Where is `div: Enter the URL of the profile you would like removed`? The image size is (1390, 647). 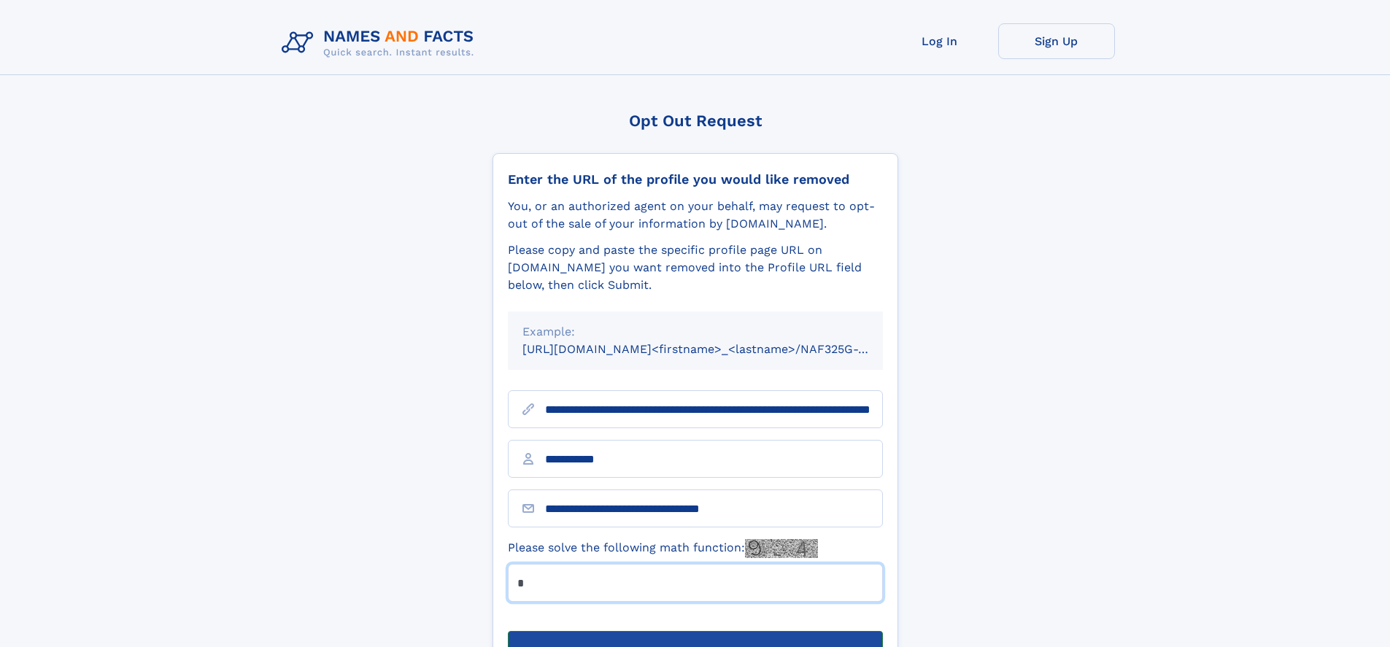 div: Enter the URL of the profile you would like removed is located at coordinates (695, 179).